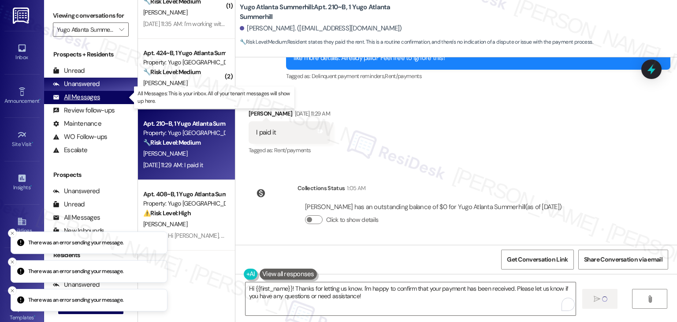  Describe the element at coordinates (184, 123) in the screenshot. I see `div: Apt. 210~B, 1 Yugo Atlanta Summerhill` at that location.